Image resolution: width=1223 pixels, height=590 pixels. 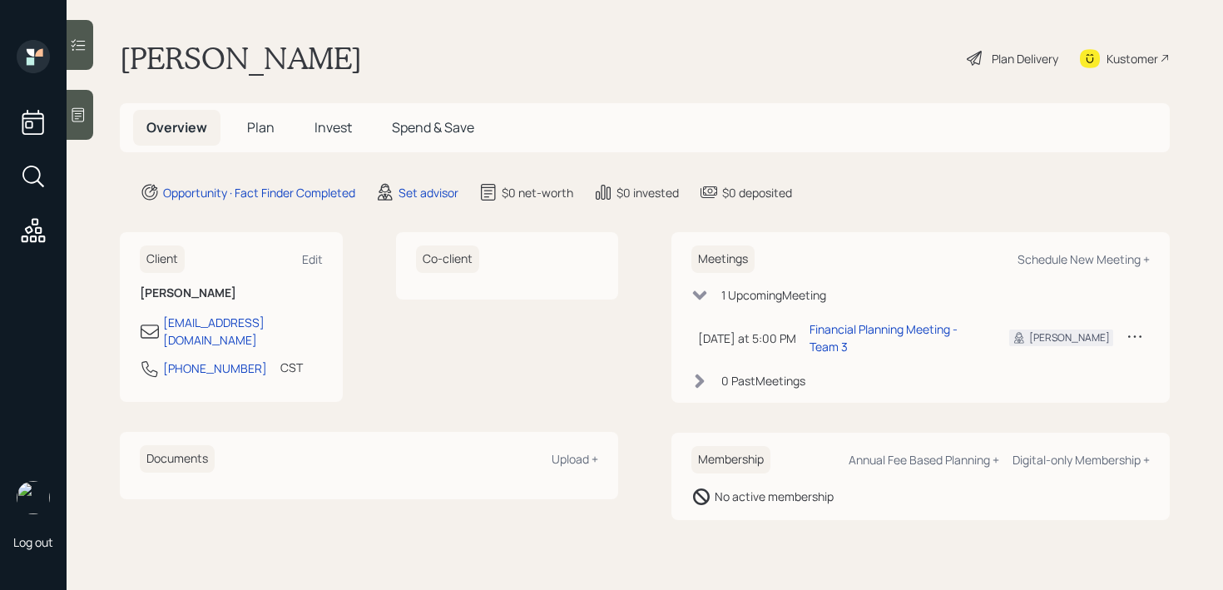 I want to click on div: No active membership, so click(x=774, y=496).